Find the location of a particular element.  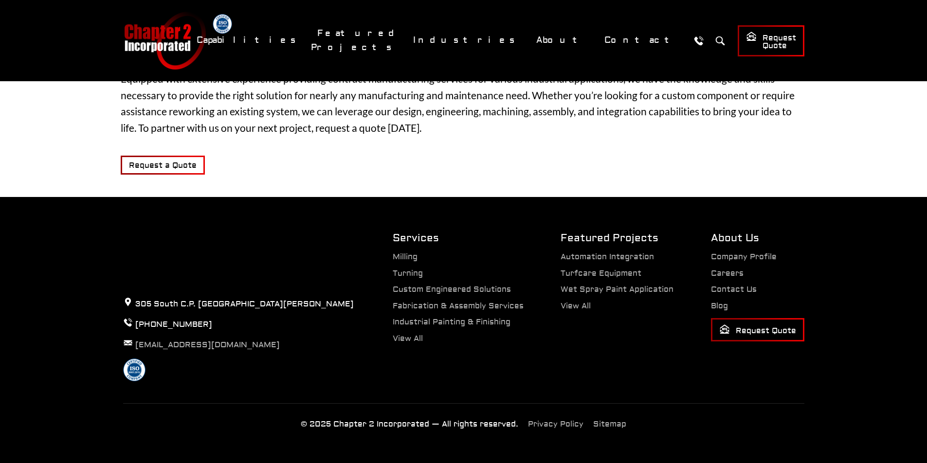

a: Automation Integration is located at coordinates (607, 257).